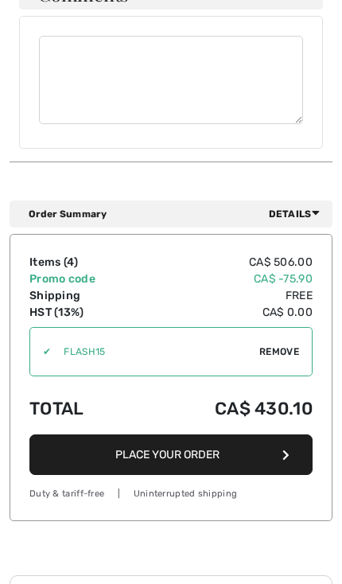 This screenshot has width=342, height=584. What do you see at coordinates (279, 352) in the screenshot?
I see `span: Remove` at bounding box center [279, 352].